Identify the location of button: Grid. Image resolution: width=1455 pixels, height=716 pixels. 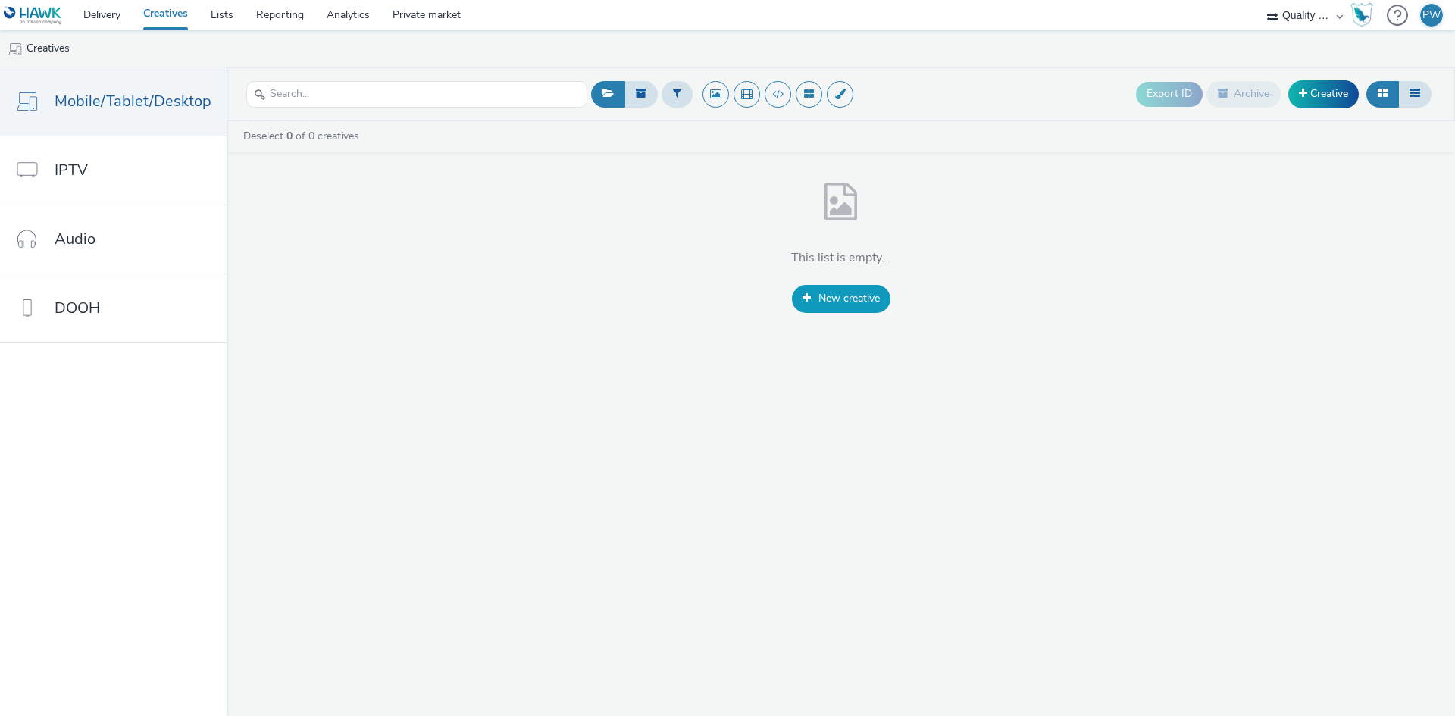
(1383, 94).